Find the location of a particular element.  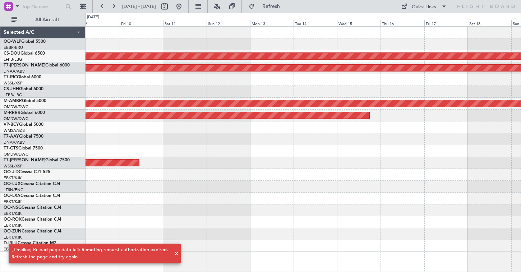

button: Quick Links is located at coordinates (424, 6).